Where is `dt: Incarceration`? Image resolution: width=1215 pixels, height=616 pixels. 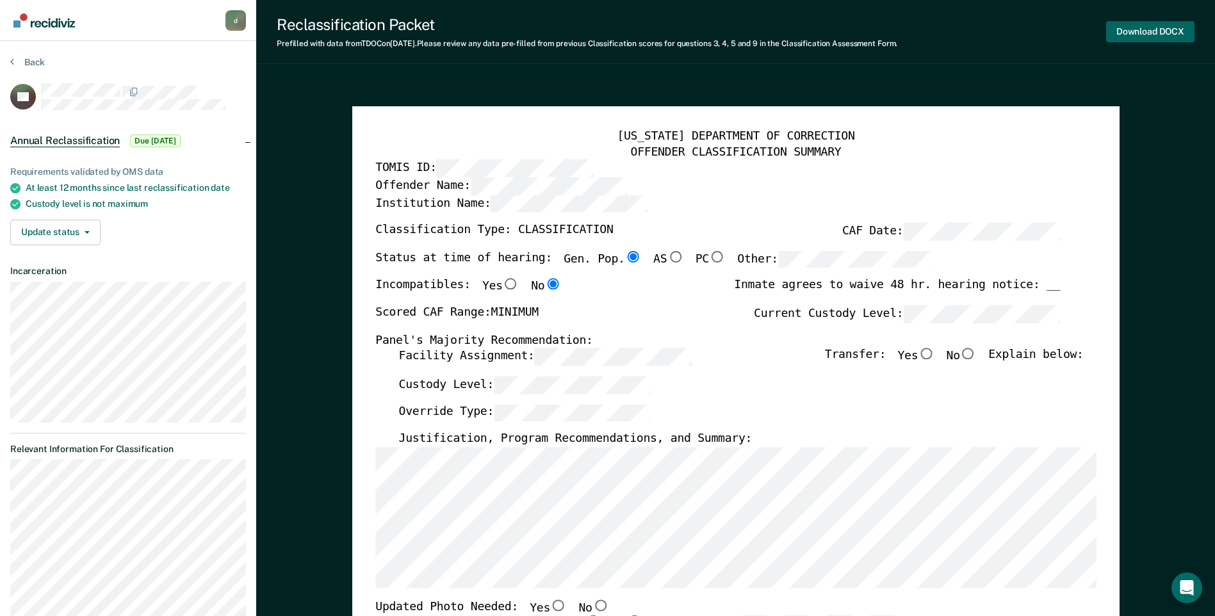
dt: Incarceration is located at coordinates (128, 271).